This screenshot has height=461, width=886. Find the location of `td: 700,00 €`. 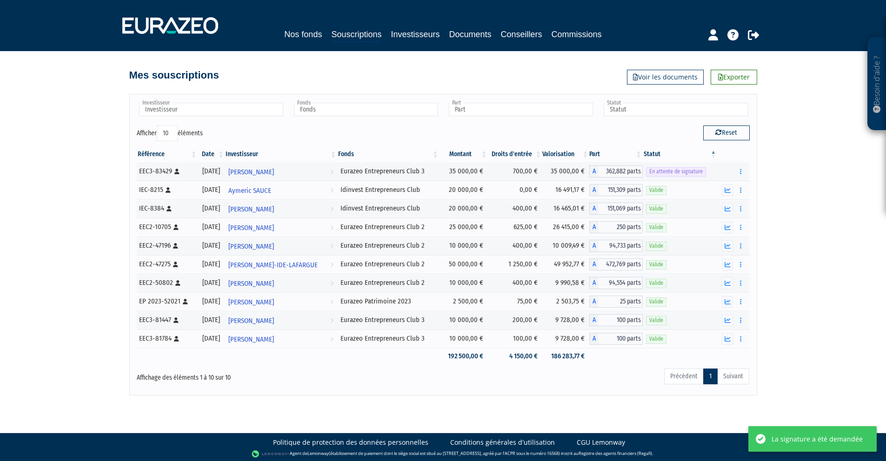

td: 700,00 € is located at coordinates (515, 172).